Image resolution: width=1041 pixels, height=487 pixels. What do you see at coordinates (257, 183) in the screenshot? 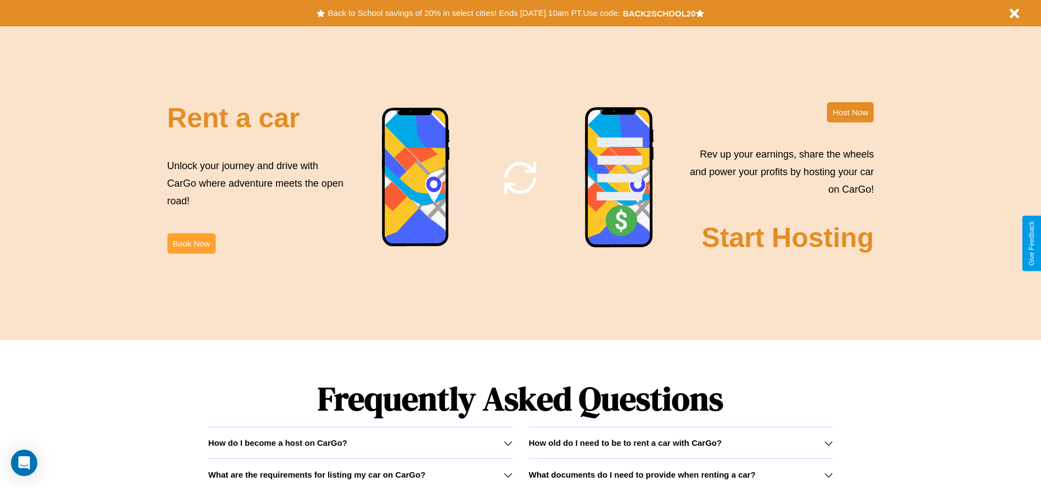
I see `p: Unlock your journey and drive with CarGo where adventure meets the open road!` at bounding box center [257, 183].